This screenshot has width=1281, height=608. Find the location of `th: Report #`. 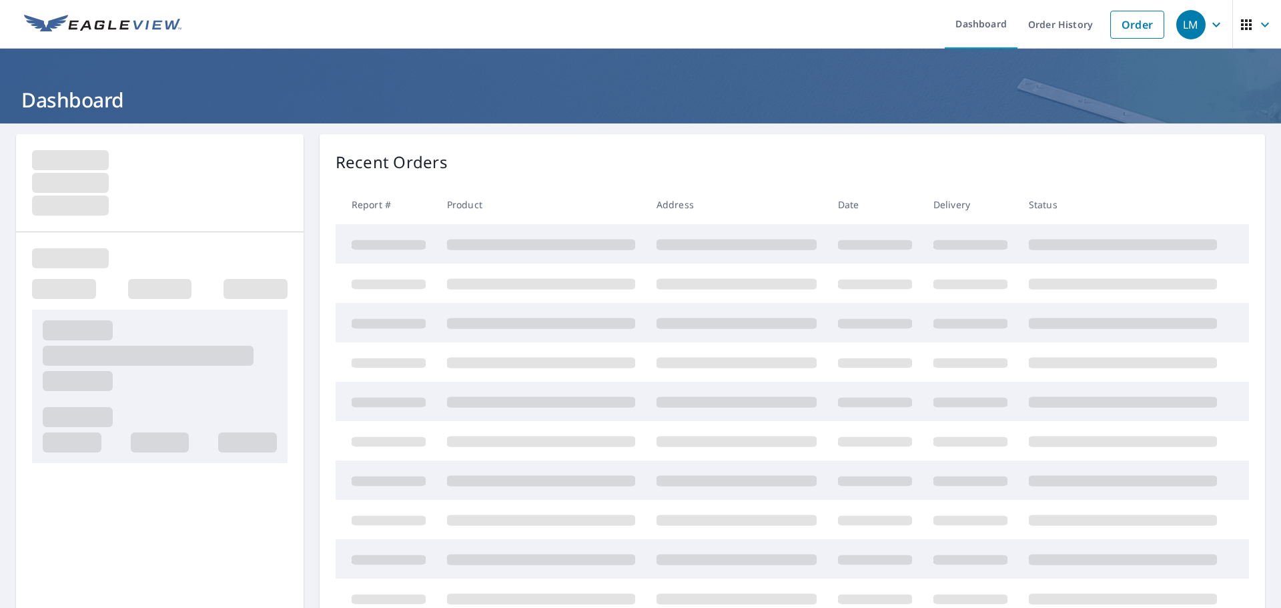

th: Report # is located at coordinates (386, 204).